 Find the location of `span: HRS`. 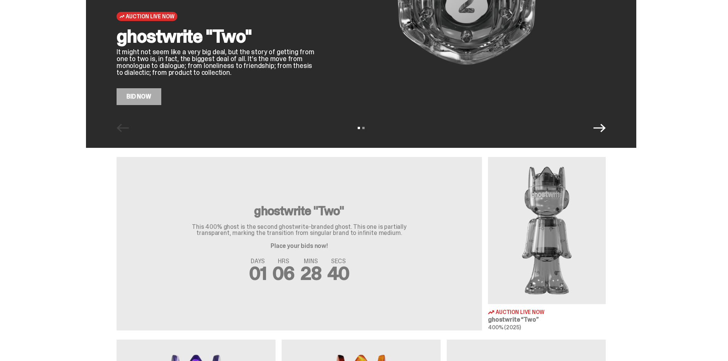

span: HRS is located at coordinates (283, 261).